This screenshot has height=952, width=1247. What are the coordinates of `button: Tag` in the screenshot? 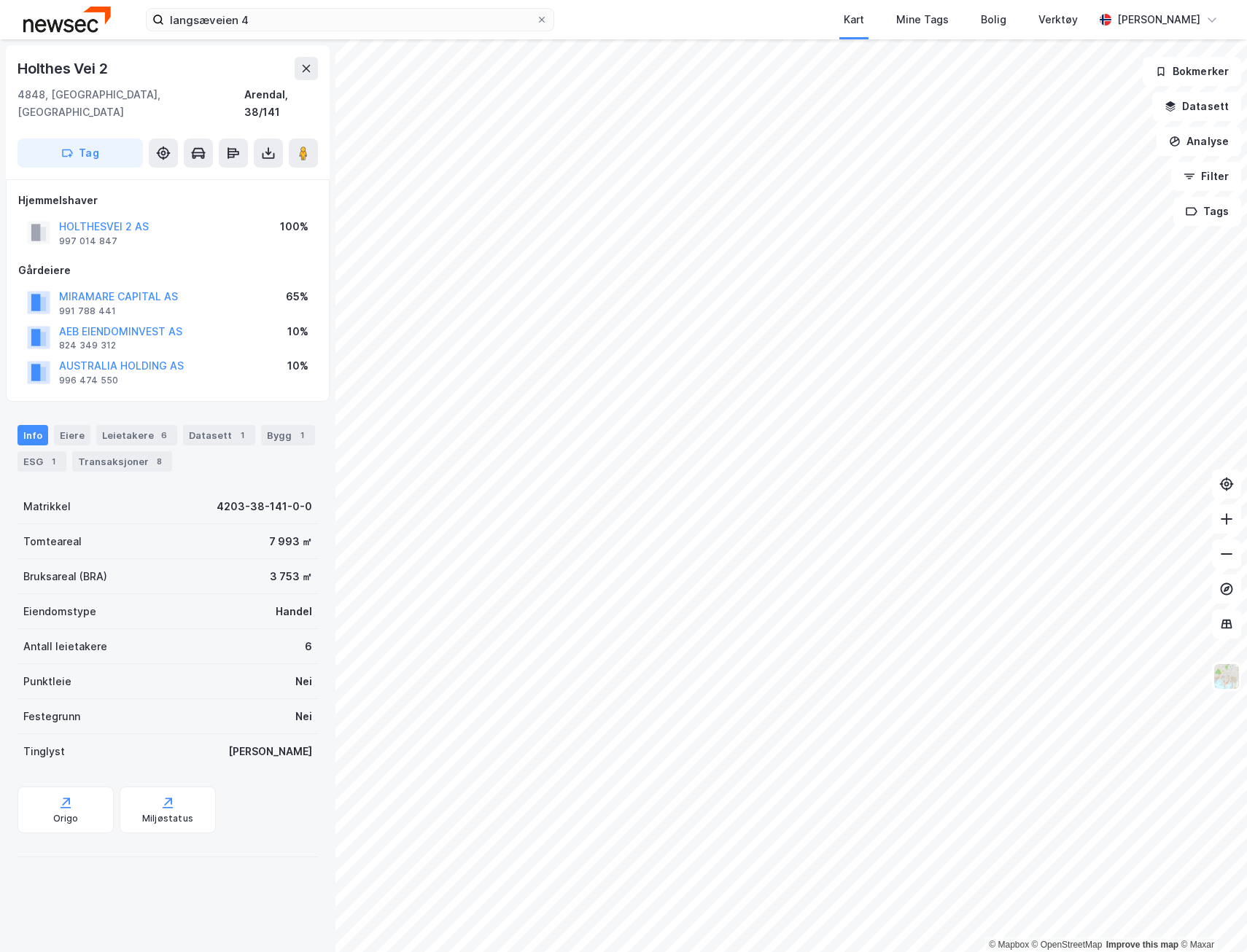 It's located at (81, 153).